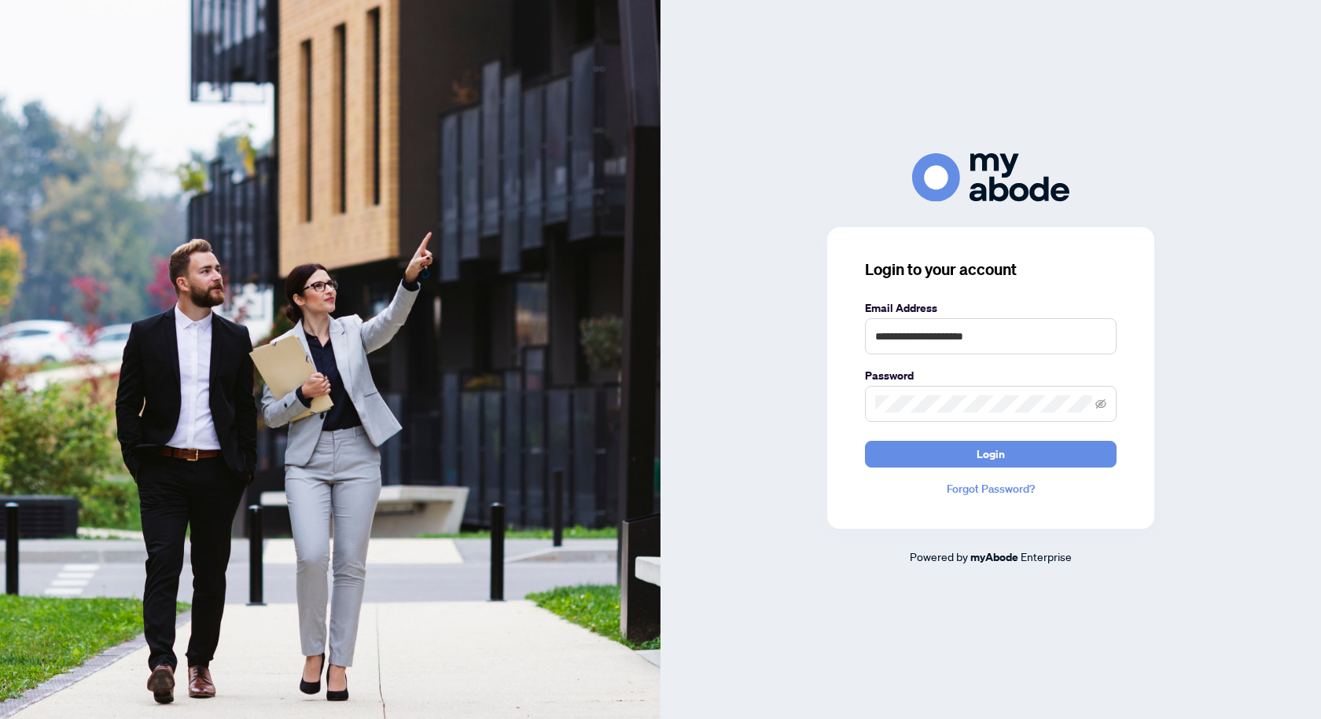  What do you see at coordinates (990, 177) in the screenshot?
I see `img: ma-logo` at bounding box center [990, 177].